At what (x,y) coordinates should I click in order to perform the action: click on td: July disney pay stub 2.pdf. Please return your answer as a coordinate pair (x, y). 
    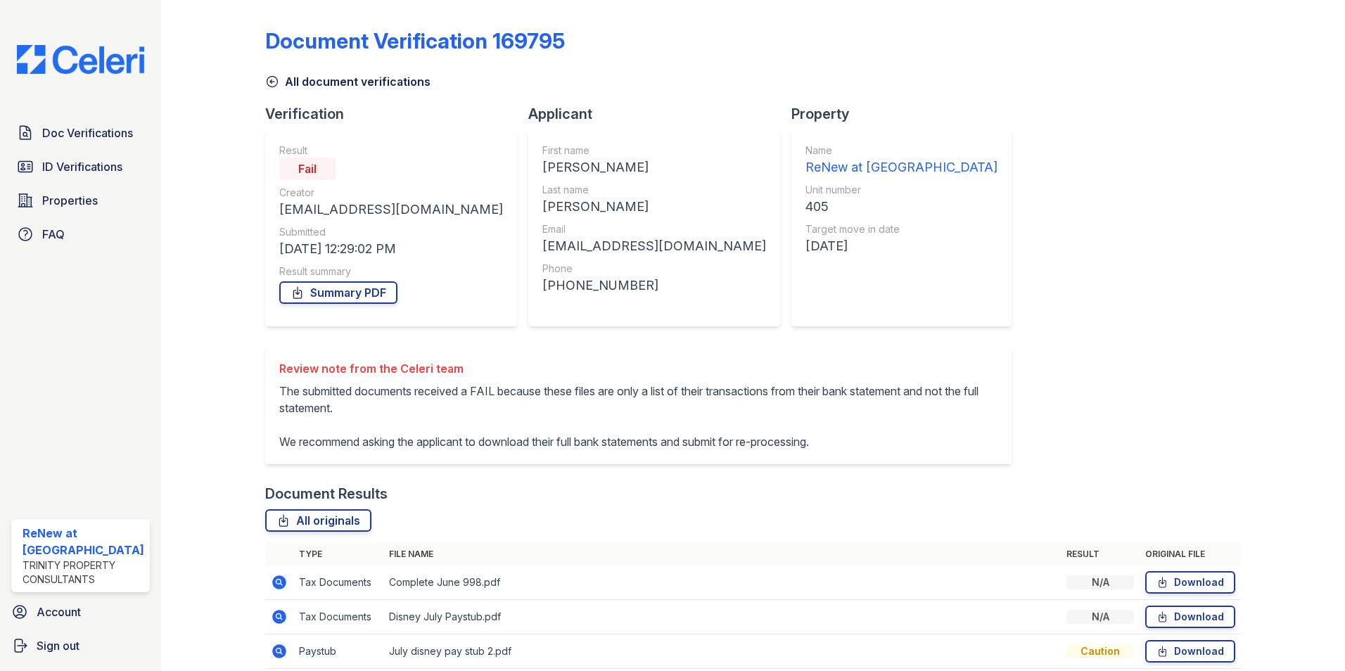
    Looking at the image, I should click on (722, 651).